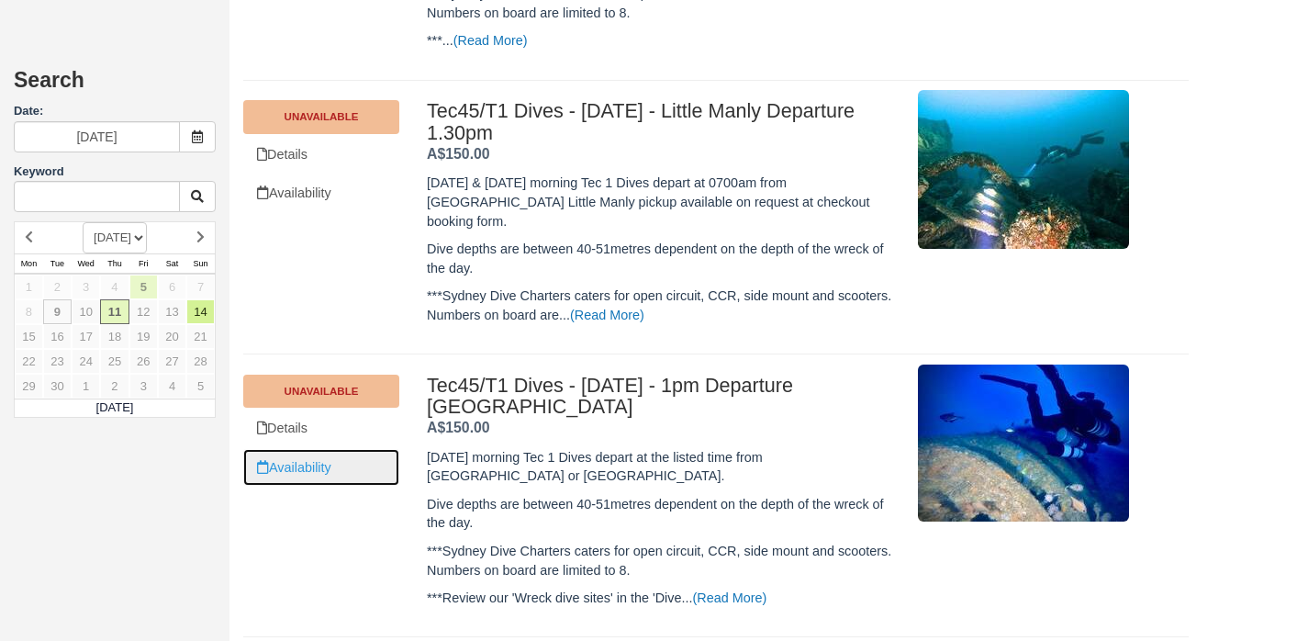 This screenshot has height=641, width=1297. What do you see at coordinates (57, 336) in the screenshot?
I see `a: 16` at bounding box center [57, 336].